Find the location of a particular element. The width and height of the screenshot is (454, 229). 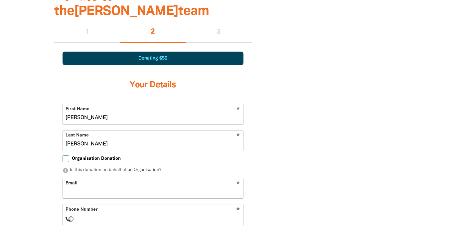

h3: Your Details is located at coordinates (153, 85).